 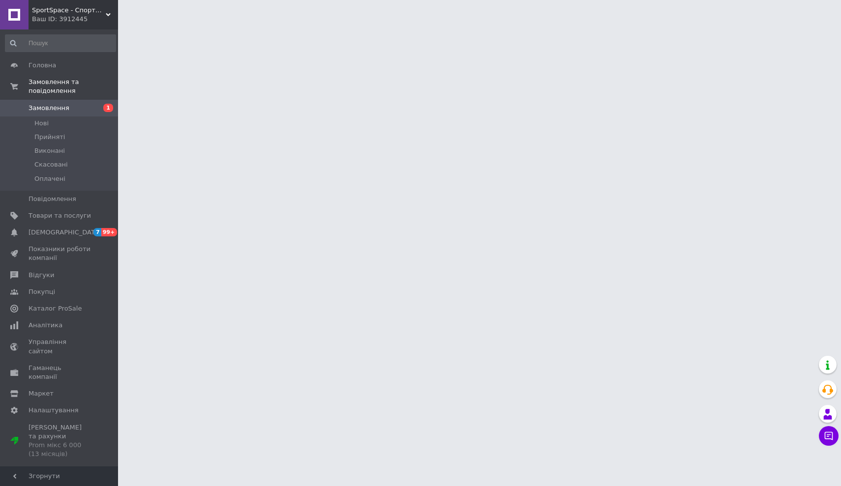 What do you see at coordinates (50, 137) in the screenshot?
I see `span: Прийняті` at bounding box center [50, 137].